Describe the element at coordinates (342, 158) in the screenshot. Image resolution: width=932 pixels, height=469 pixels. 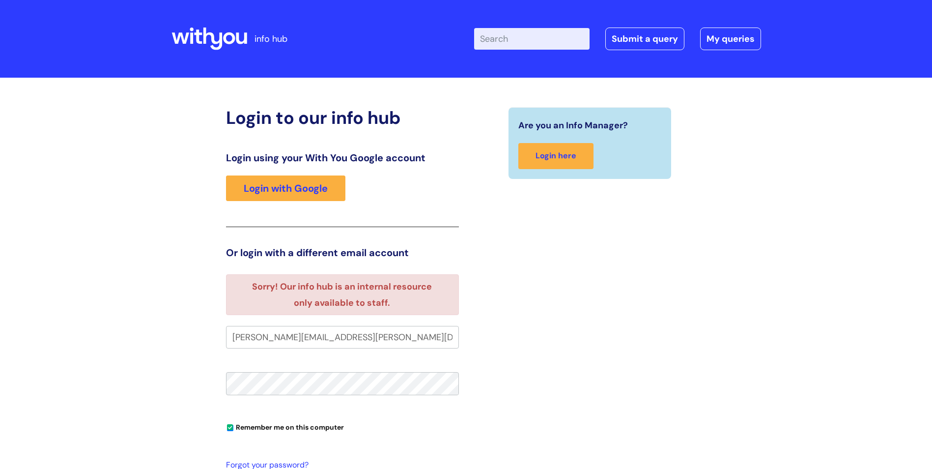
I see `h3: Login using your With You Google account` at that location.